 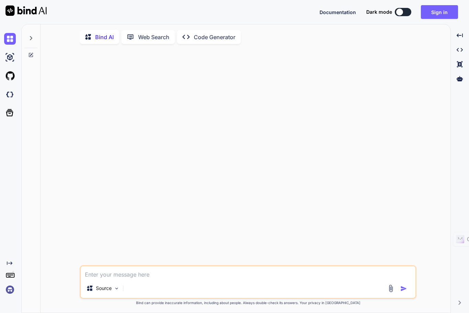 What do you see at coordinates (104, 288) in the screenshot?
I see `p: Source` at bounding box center [104, 288].